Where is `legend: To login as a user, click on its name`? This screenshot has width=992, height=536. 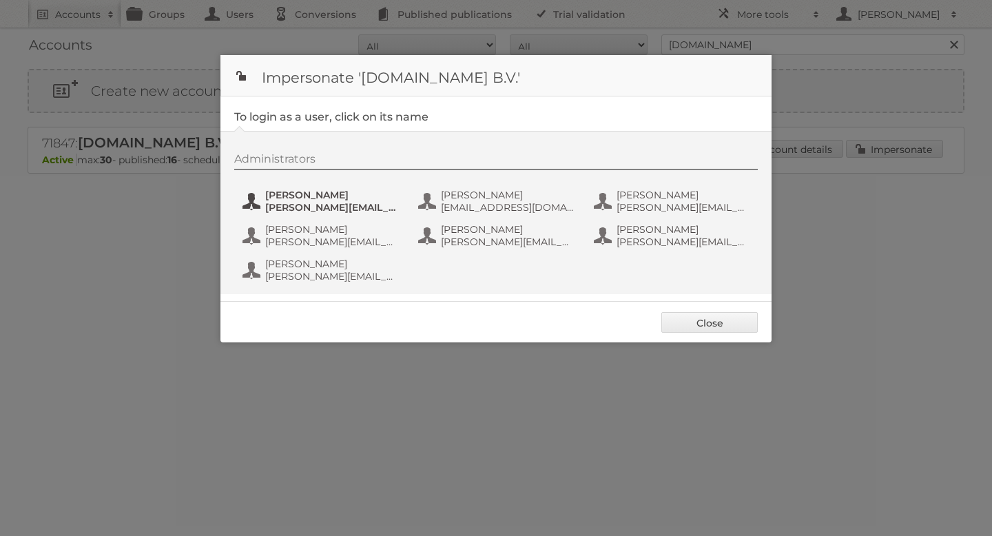 legend: To login as a user, click on its name is located at coordinates (331, 116).